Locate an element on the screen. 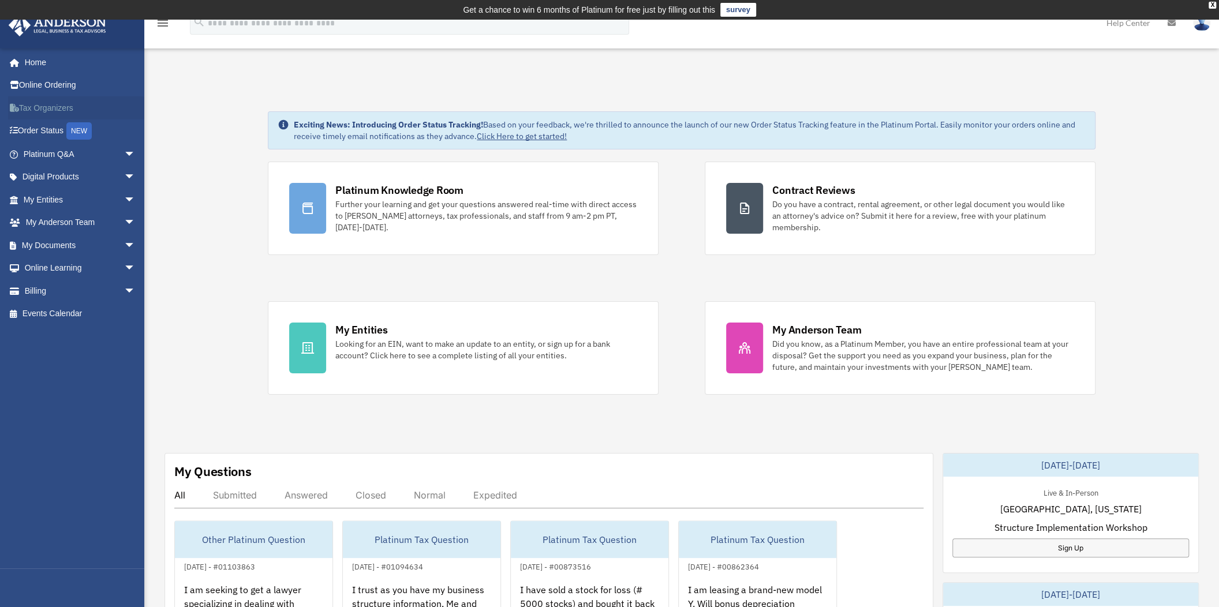 This screenshot has width=1219, height=607. a: Home is located at coordinates (77, 62).